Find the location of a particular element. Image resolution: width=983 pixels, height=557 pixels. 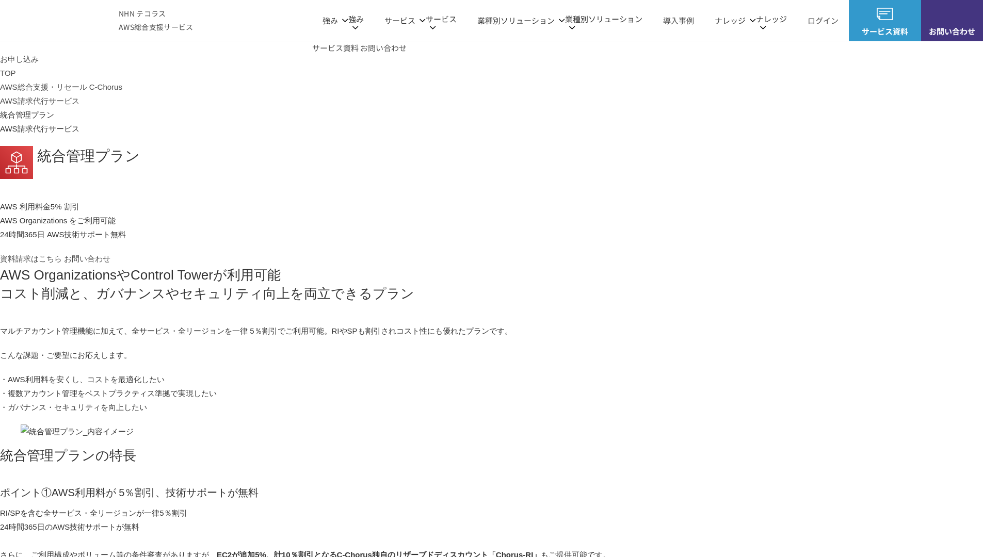

span: 5 is located at coordinates (53, 206).